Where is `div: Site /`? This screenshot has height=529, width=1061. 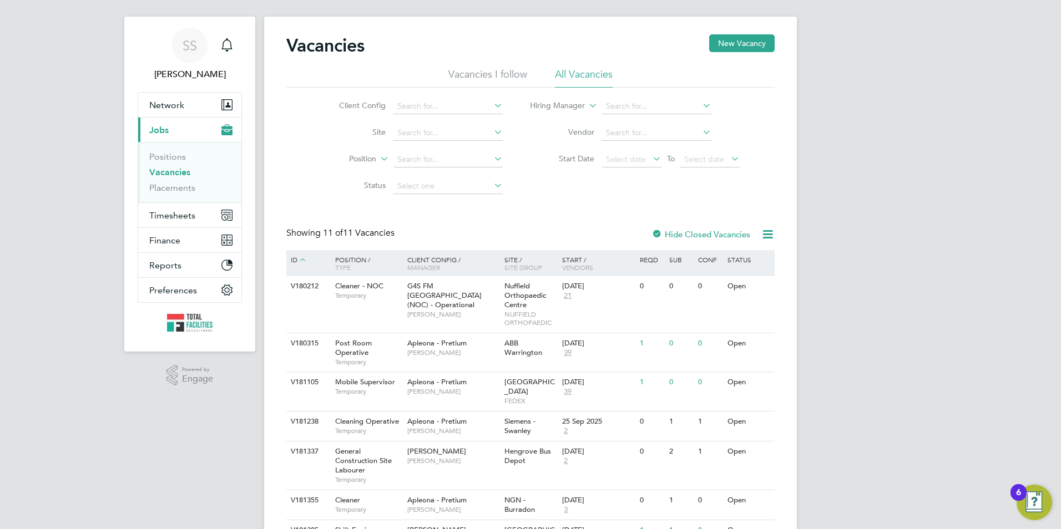
div: Site / is located at coordinates (530, 263).